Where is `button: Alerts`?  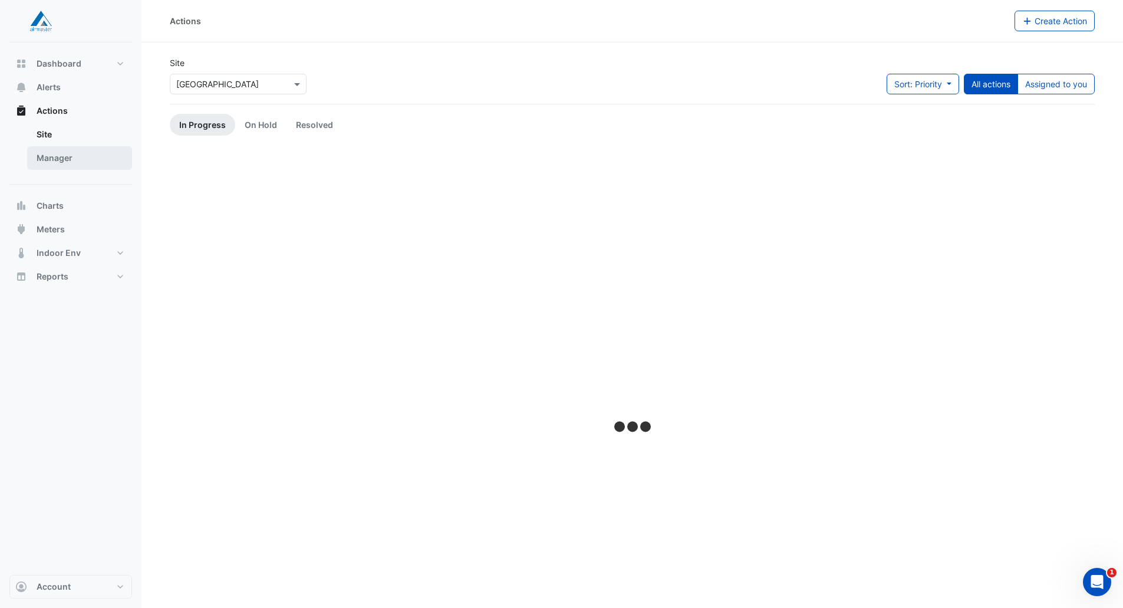
button: Alerts is located at coordinates (71, 87).